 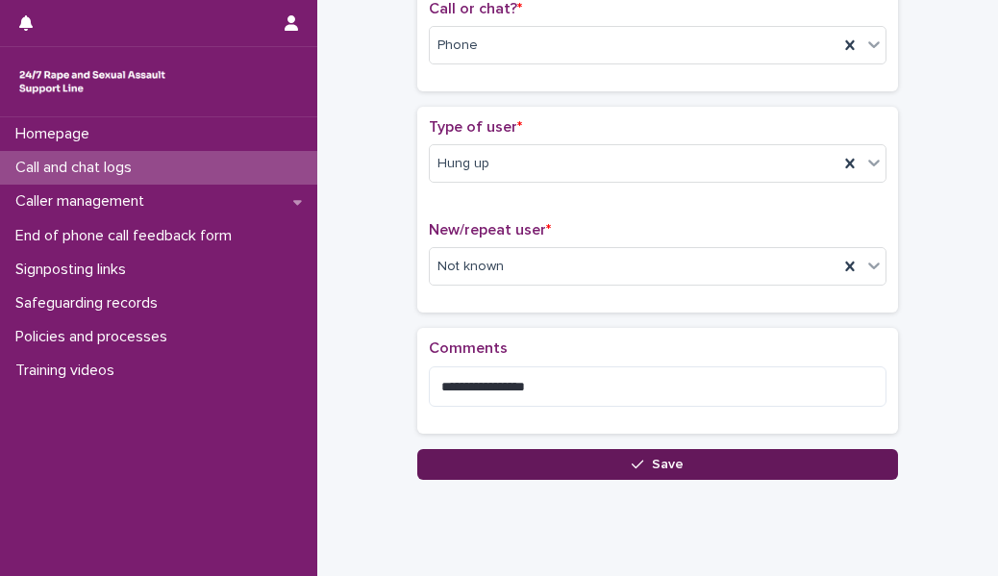 What do you see at coordinates (90, 303) in the screenshot?
I see `p: Safeguarding records` at bounding box center [90, 303].